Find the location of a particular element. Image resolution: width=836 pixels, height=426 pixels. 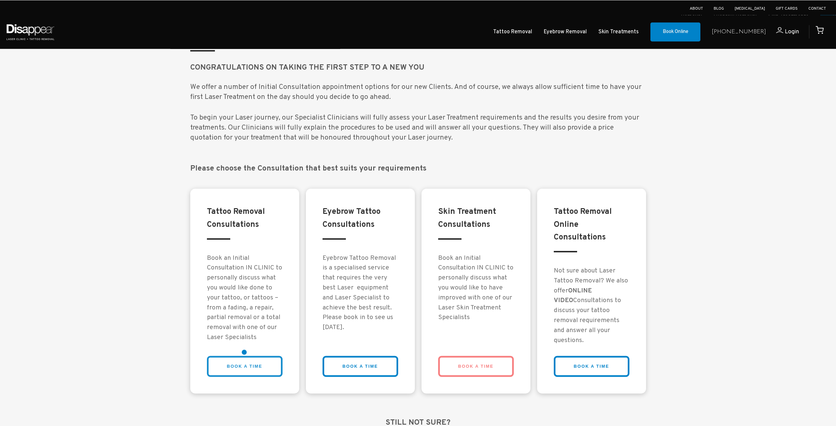

a: Contact is located at coordinates (817, 8).